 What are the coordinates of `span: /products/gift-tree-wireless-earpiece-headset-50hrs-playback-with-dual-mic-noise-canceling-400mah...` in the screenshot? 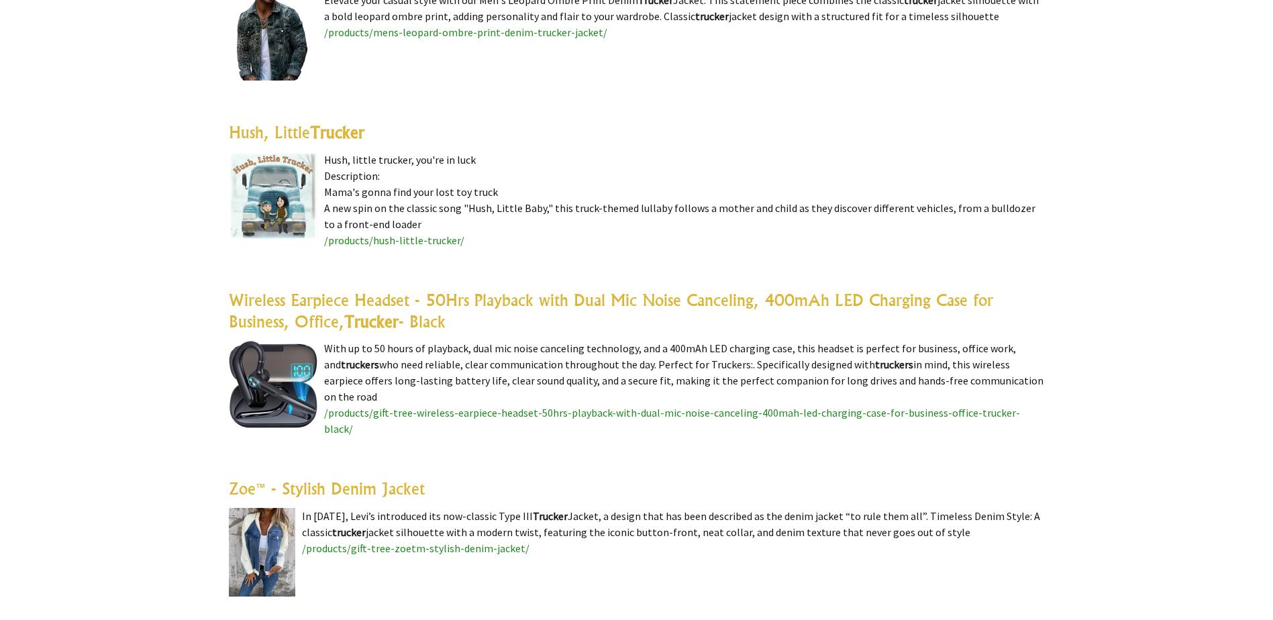 It's located at (672, 421).